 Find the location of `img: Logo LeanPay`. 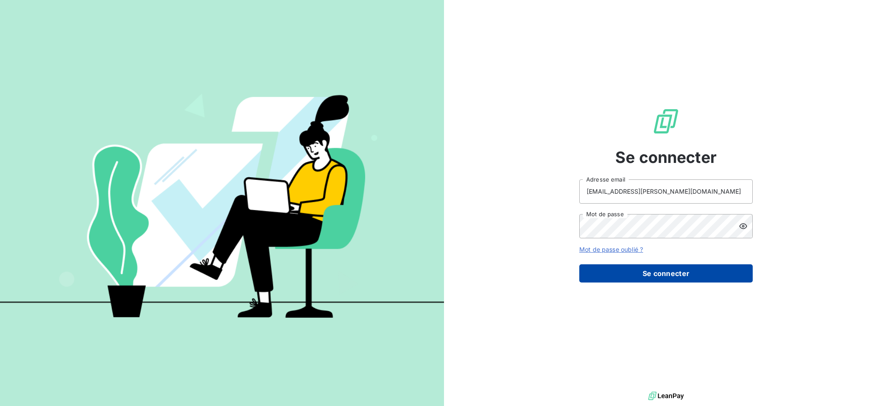

img: Logo LeanPay is located at coordinates (666, 121).